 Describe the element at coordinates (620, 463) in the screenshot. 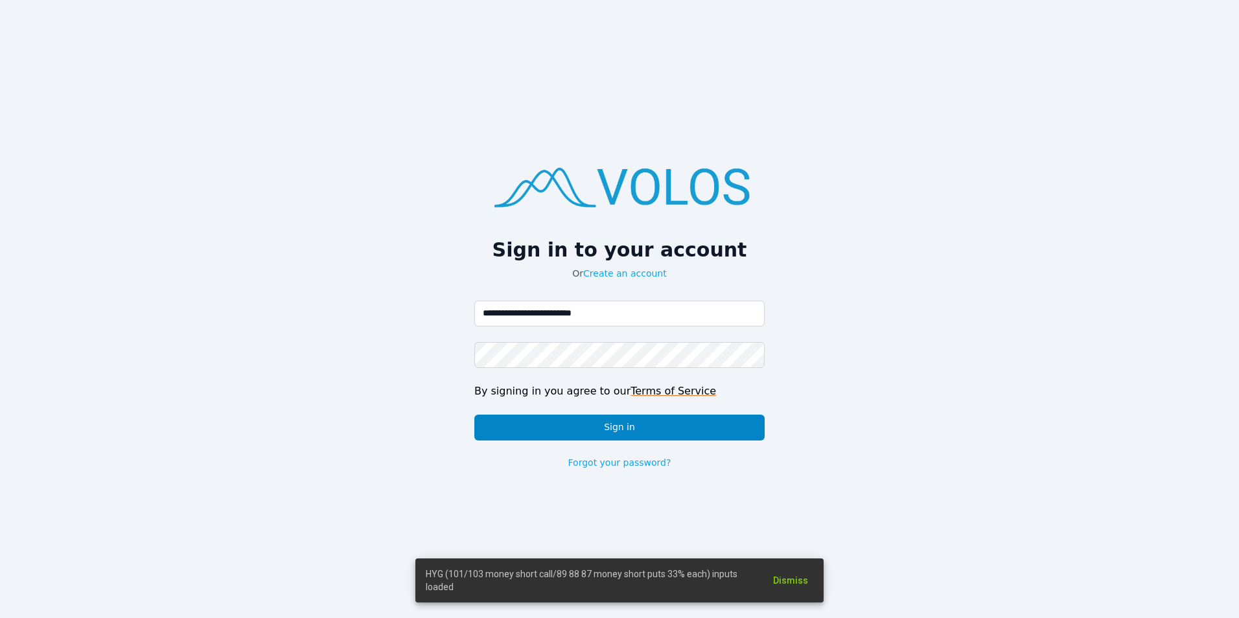

I see `a: Forgot your password?` at that location.